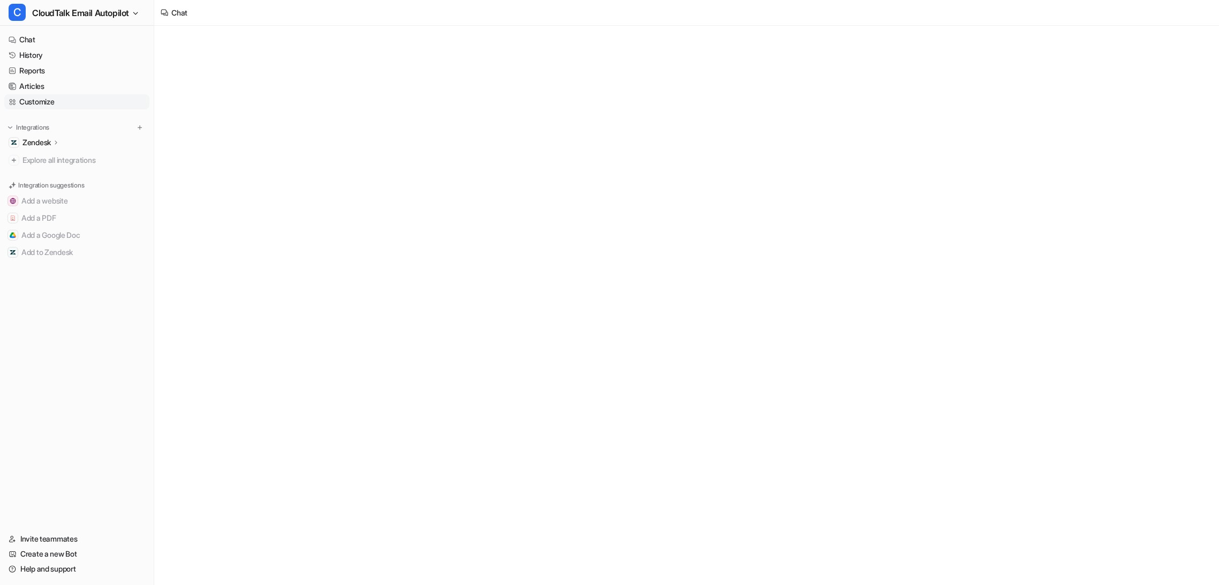 The image size is (1219, 585). I want to click on img: menu_add.svg, so click(140, 127).